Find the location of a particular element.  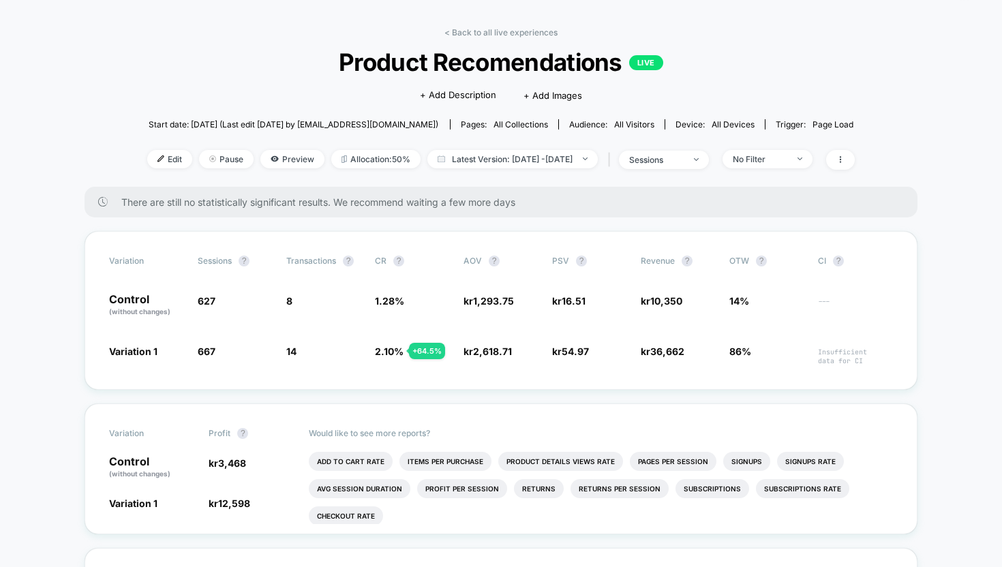

p: Would like to see more reports? is located at coordinates (601, 433).